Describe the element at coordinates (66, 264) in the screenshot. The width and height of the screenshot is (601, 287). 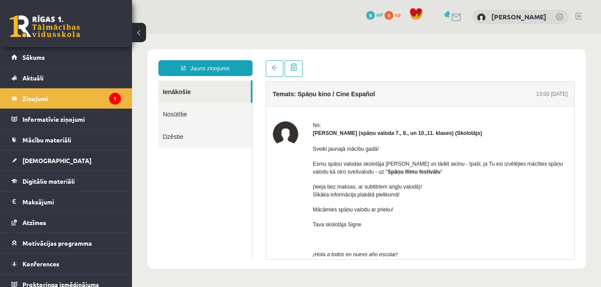
I see `a: Konferences` at that location.